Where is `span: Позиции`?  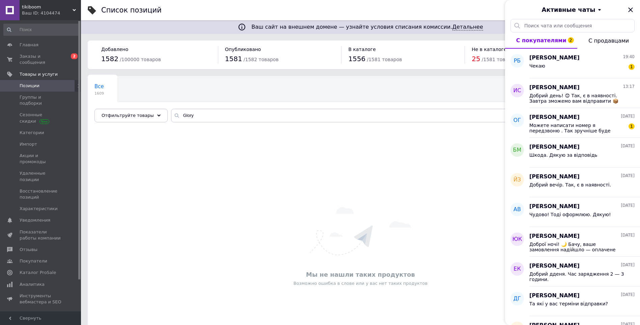
span: Позиции is located at coordinates (29, 86).